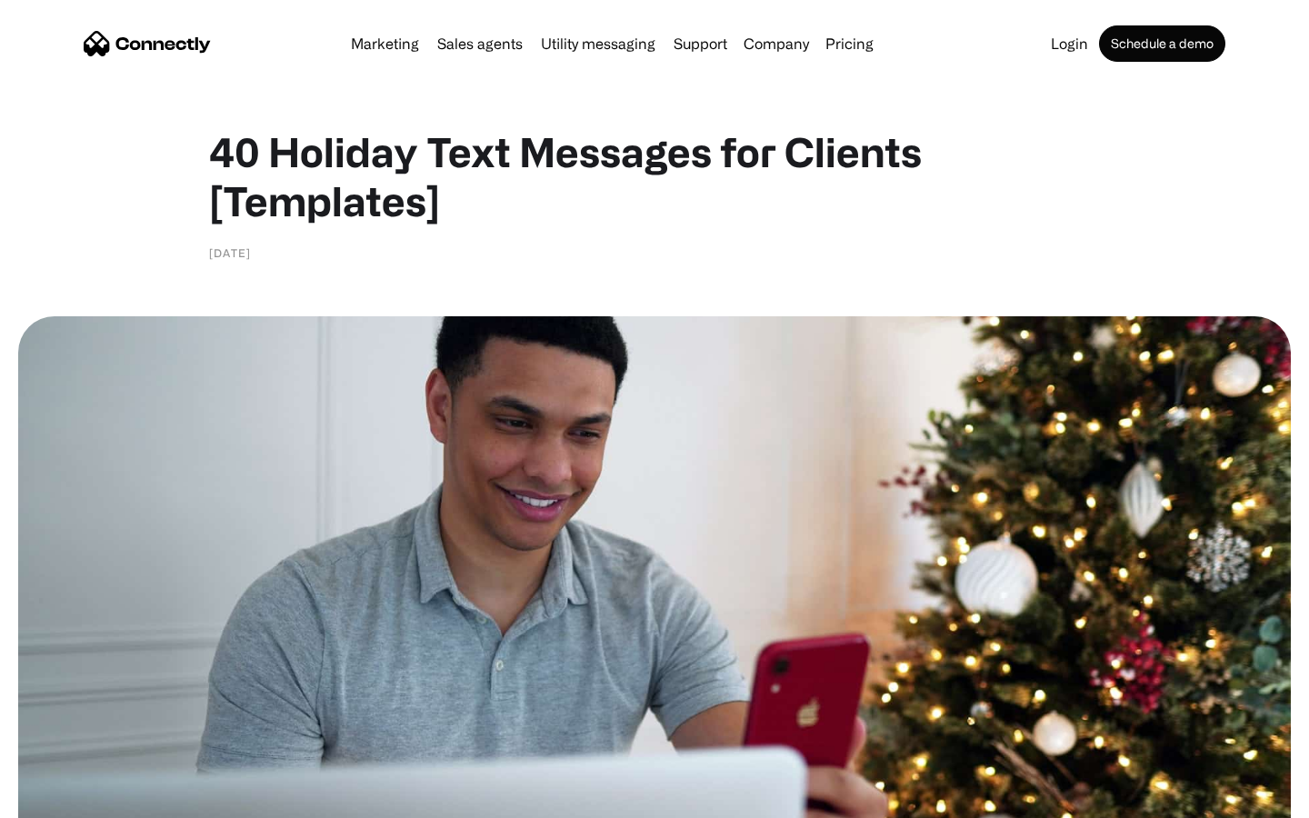 This screenshot has height=818, width=1309. What do you see at coordinates (480, 44) in the screenshot?
I see `a: Sales agents` at bounding box center [480, 44].